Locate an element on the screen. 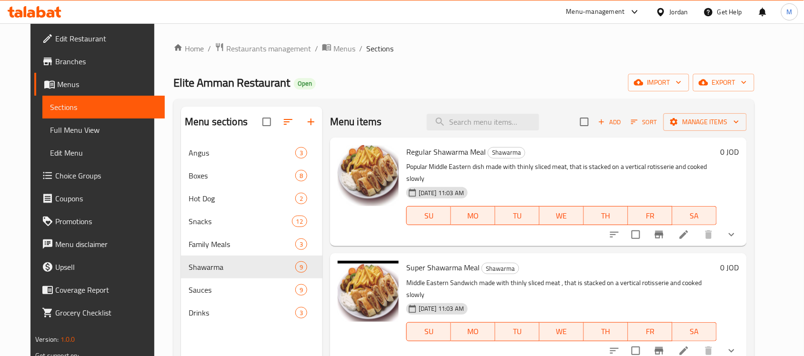  button: export is located at coordinates (724, 82).